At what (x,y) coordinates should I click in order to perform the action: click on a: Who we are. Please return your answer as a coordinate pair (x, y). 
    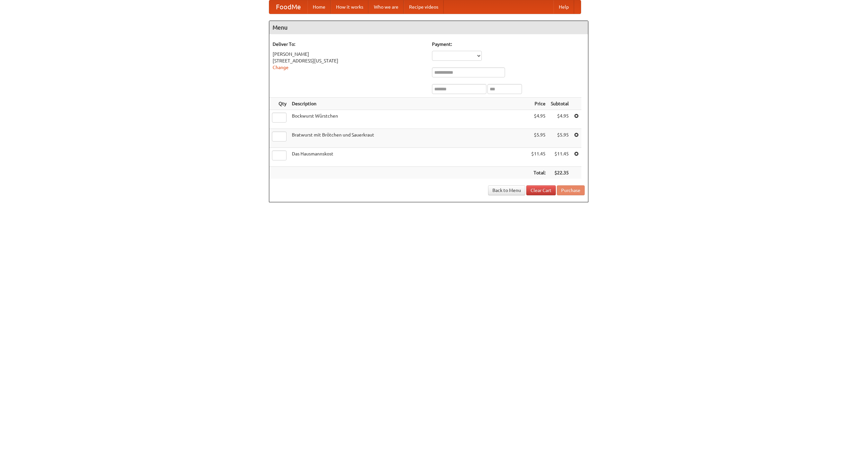
    Looking at the image, I should click on (386, 7).